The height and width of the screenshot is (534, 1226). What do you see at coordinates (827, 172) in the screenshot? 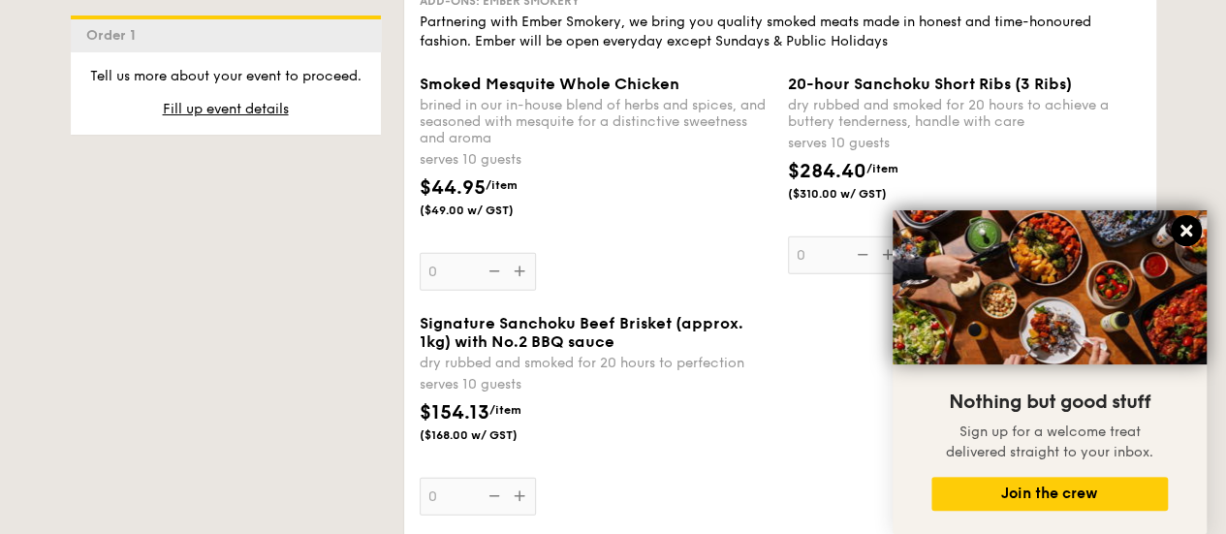
I see `span: $284.40` at bounding box center [827, 172].